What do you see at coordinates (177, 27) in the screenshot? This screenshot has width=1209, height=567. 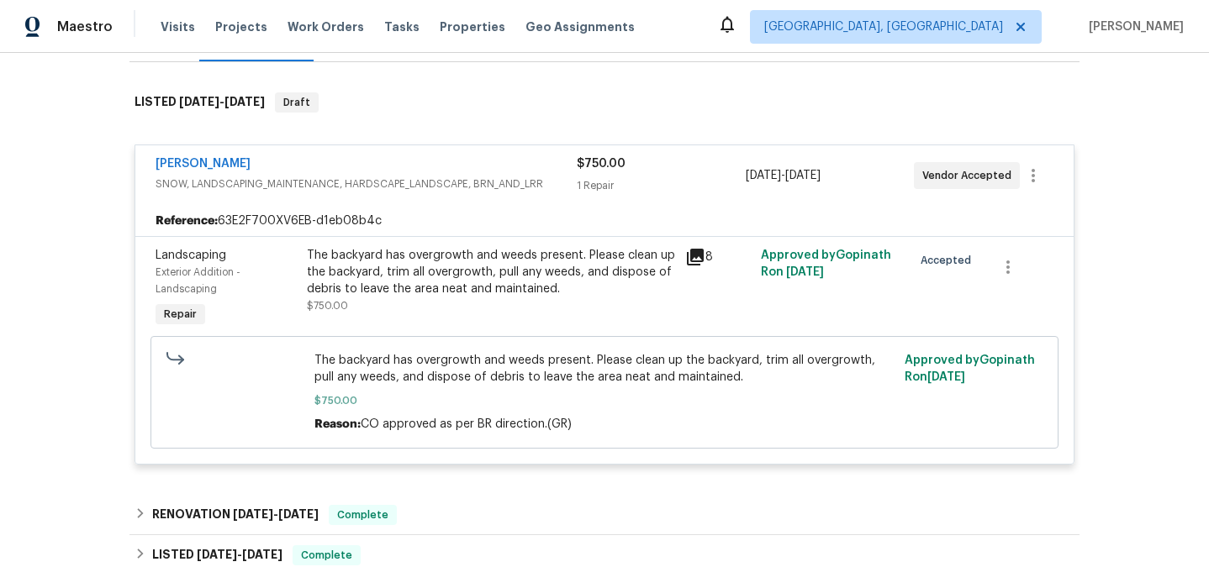 I see `span: Visits` at bounding box center [177, 27].